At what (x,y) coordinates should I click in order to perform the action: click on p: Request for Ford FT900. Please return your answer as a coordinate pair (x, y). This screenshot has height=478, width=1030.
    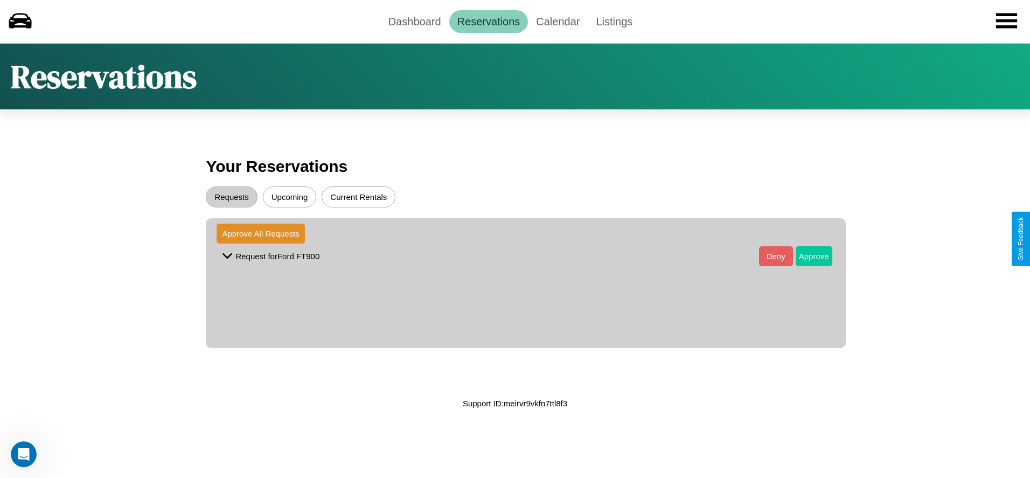
    Looking at the image, I should click on (277, 256).